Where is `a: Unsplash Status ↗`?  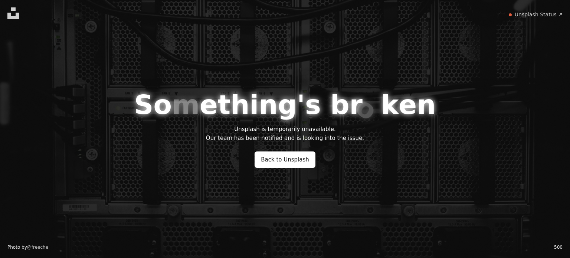
a: Unsplash Status ↗ is located at coordinates (538, 15).